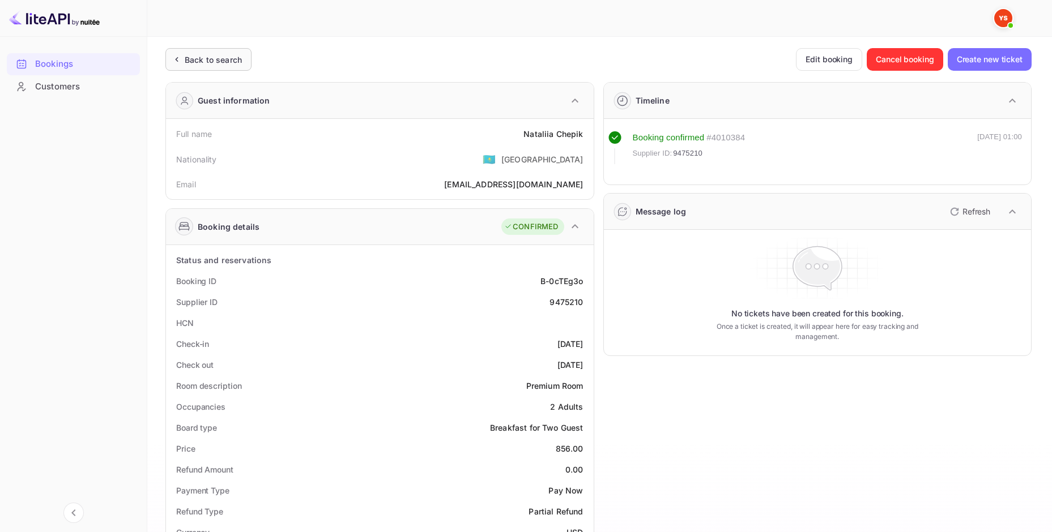  Describe the element at coordinates (186, 184) in the screenshot. I see `div: Email` at that location.